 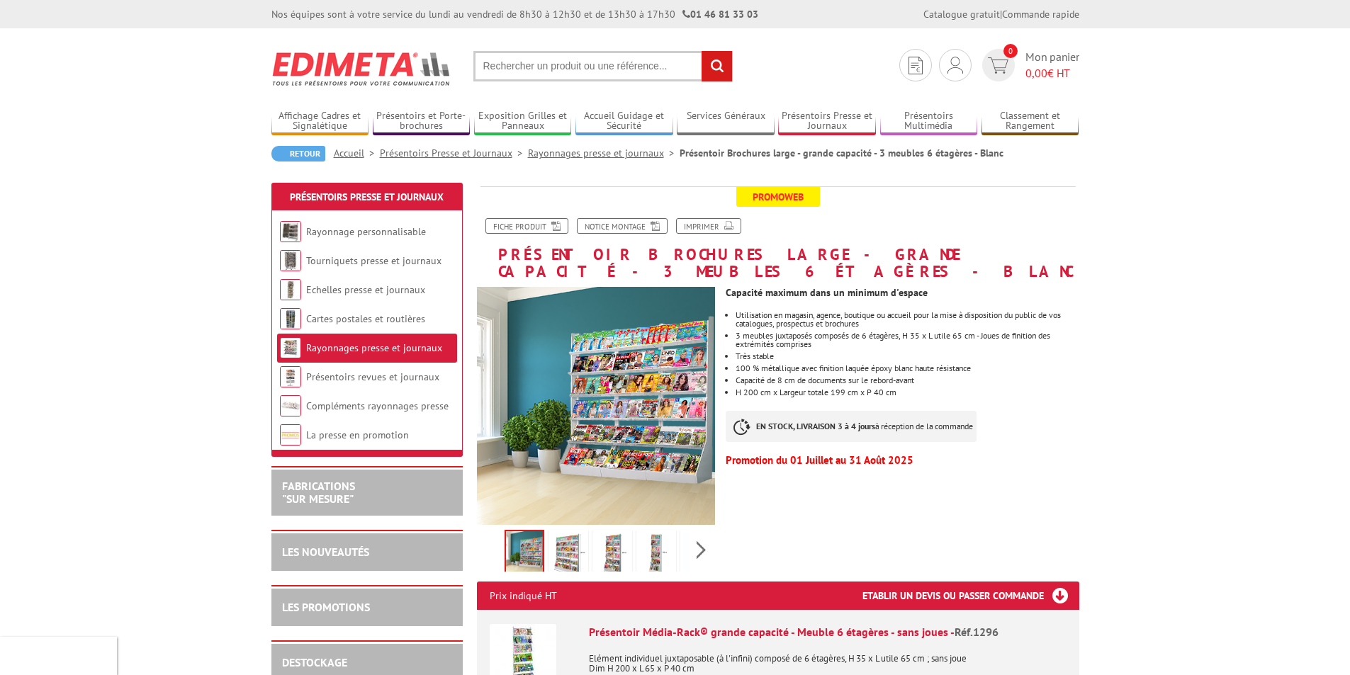 I want to click on li: Très stable, so click(x=907, y=356).